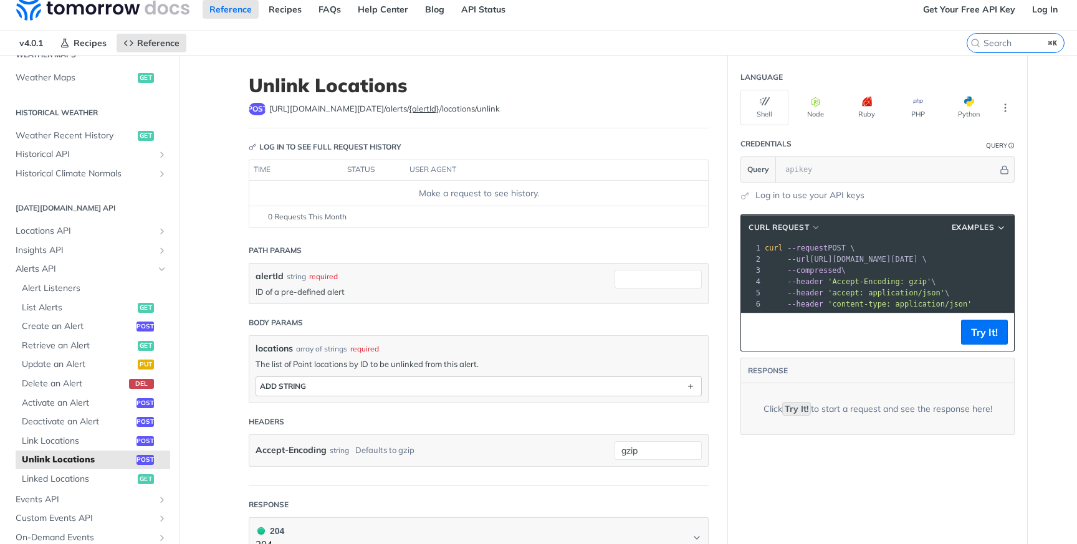  What do you see at coordinates (1005, 108) in the screenshot?
I see `button: More Languages` at bounding box center [1005, 108].